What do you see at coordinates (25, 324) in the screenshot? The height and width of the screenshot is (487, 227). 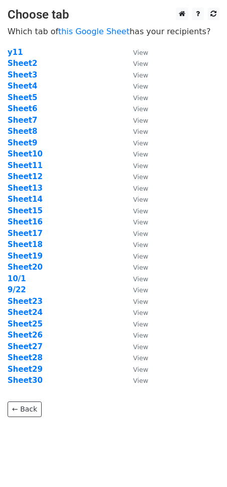 I see `a: Sheet25` at bounding box center [25, 324].